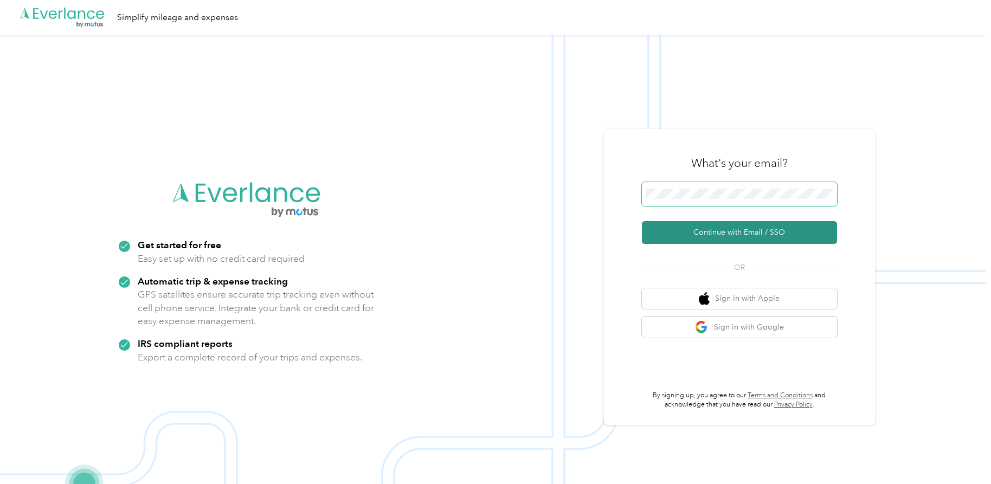 This screenshot has height=484, width=991. I want to click on div: Simplify mileage and expenses, so click(177, 17).